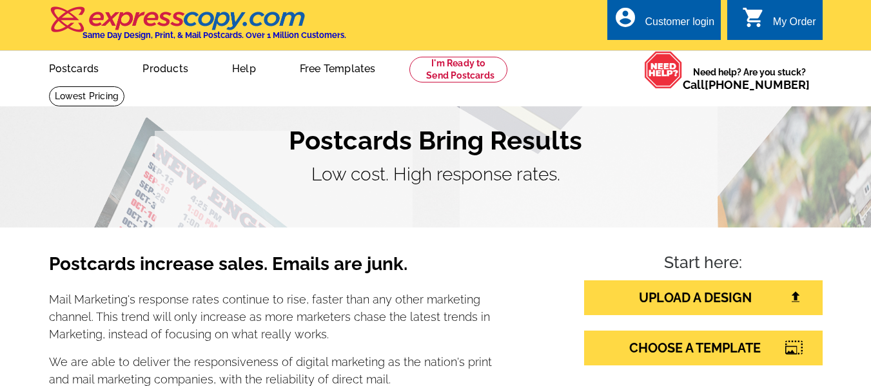 Image resolution: width=871 pixels, height=386 pixels. Describe the element at coordinates (271, 269) in the screenshot. I see `h3: Postcards increase sales. Emails are junk.` at that location.